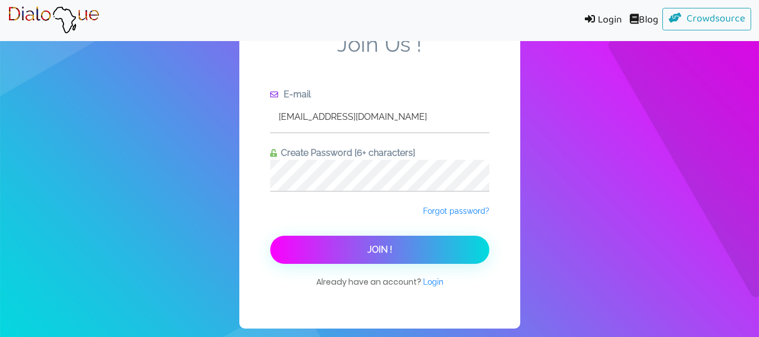 This screenshot has height=337, width=759. What do you see at coordinates (380, 250) in the screenshot?
I see `button: Join !` at bounding box center [380, 250].